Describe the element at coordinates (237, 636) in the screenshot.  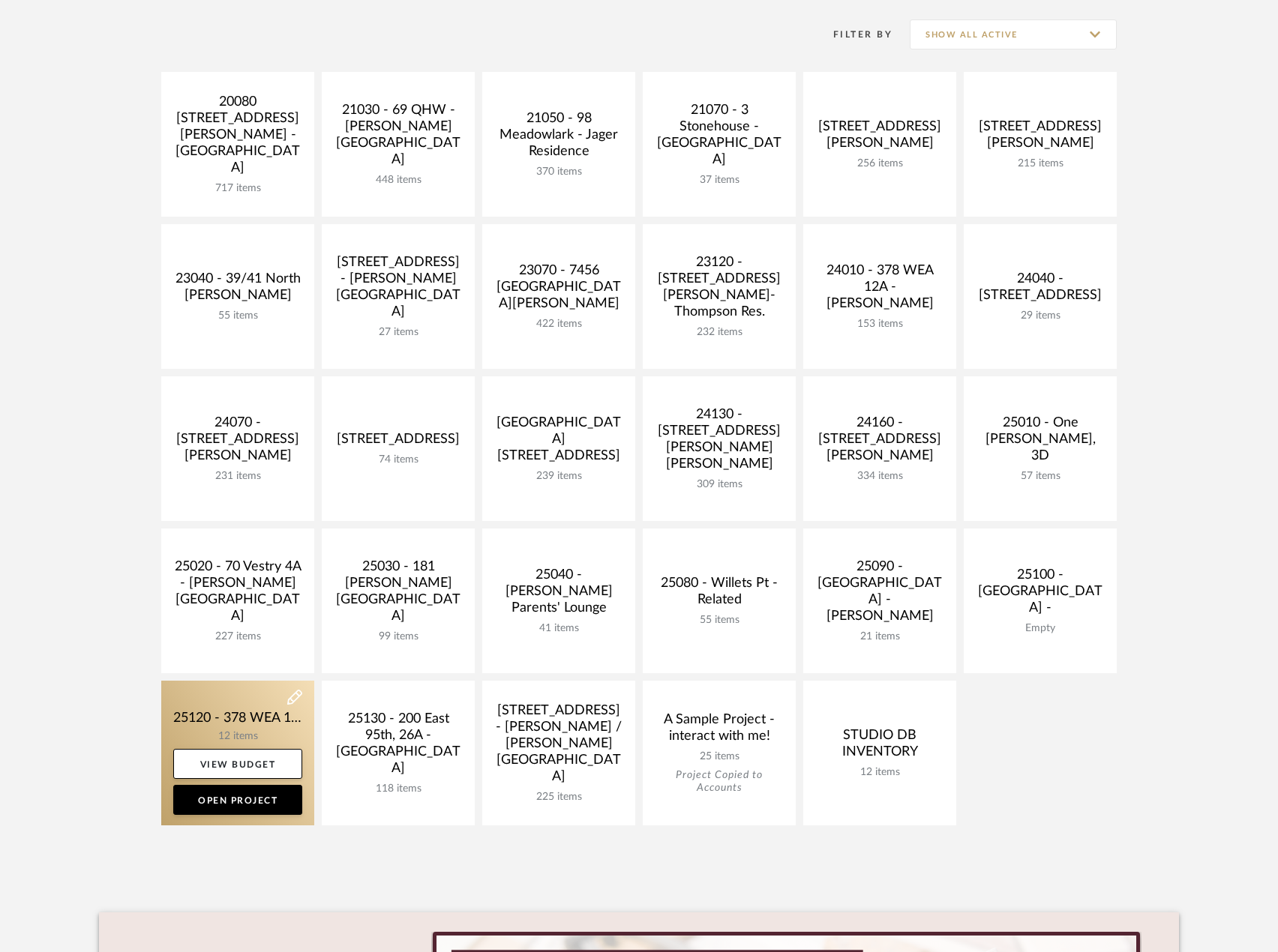
I see `div: 227 items` at that location.